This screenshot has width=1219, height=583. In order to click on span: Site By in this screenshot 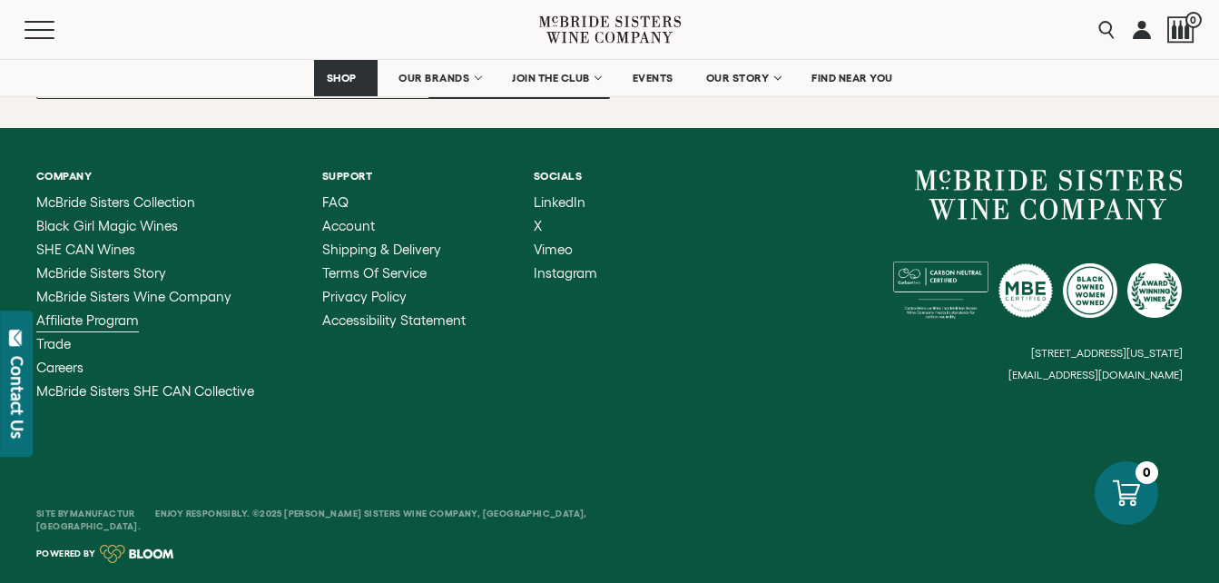, I will do `click(86, 513)`.